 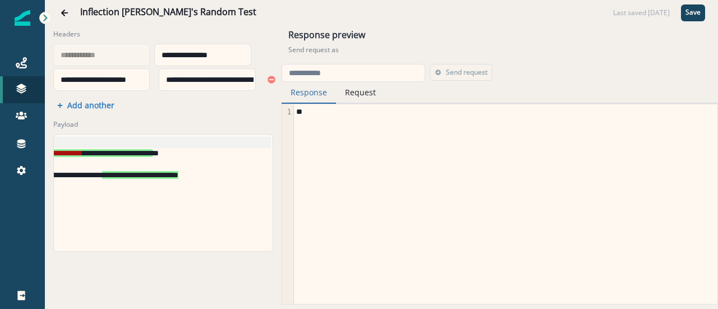 I want to click on button: Save, so click(x=693, y=13).